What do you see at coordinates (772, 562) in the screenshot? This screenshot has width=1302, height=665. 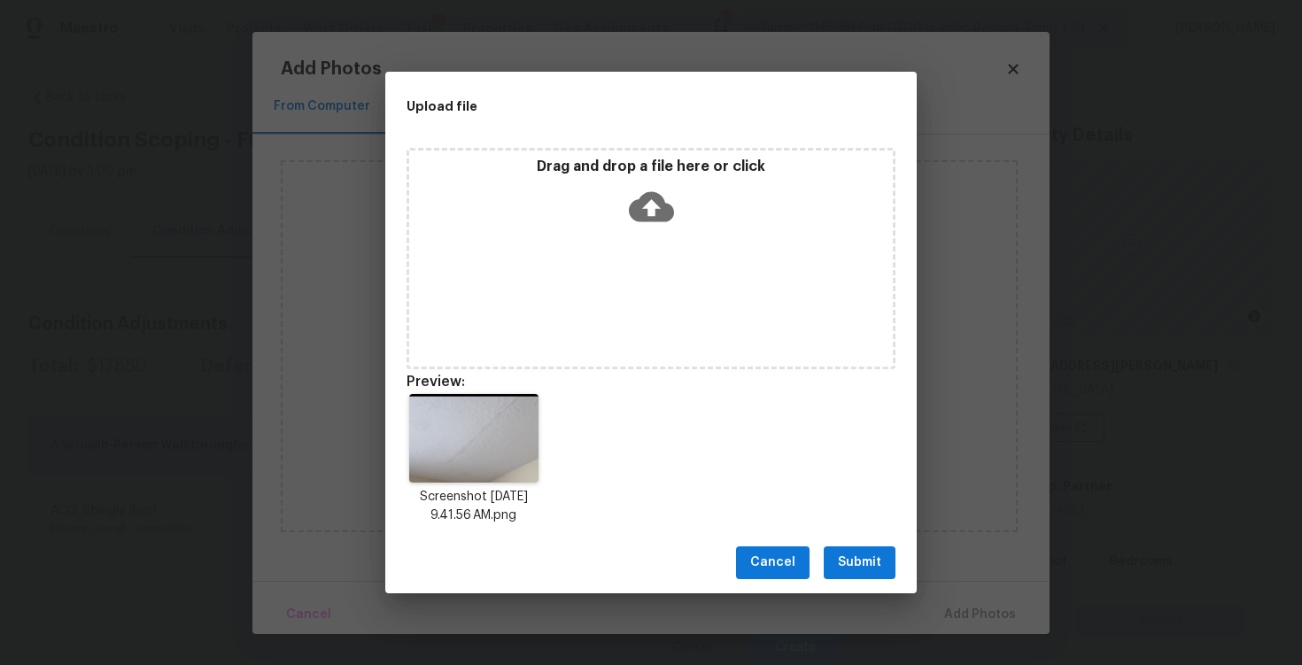 I see `span: Cancel` at bounding box center [772, 562].